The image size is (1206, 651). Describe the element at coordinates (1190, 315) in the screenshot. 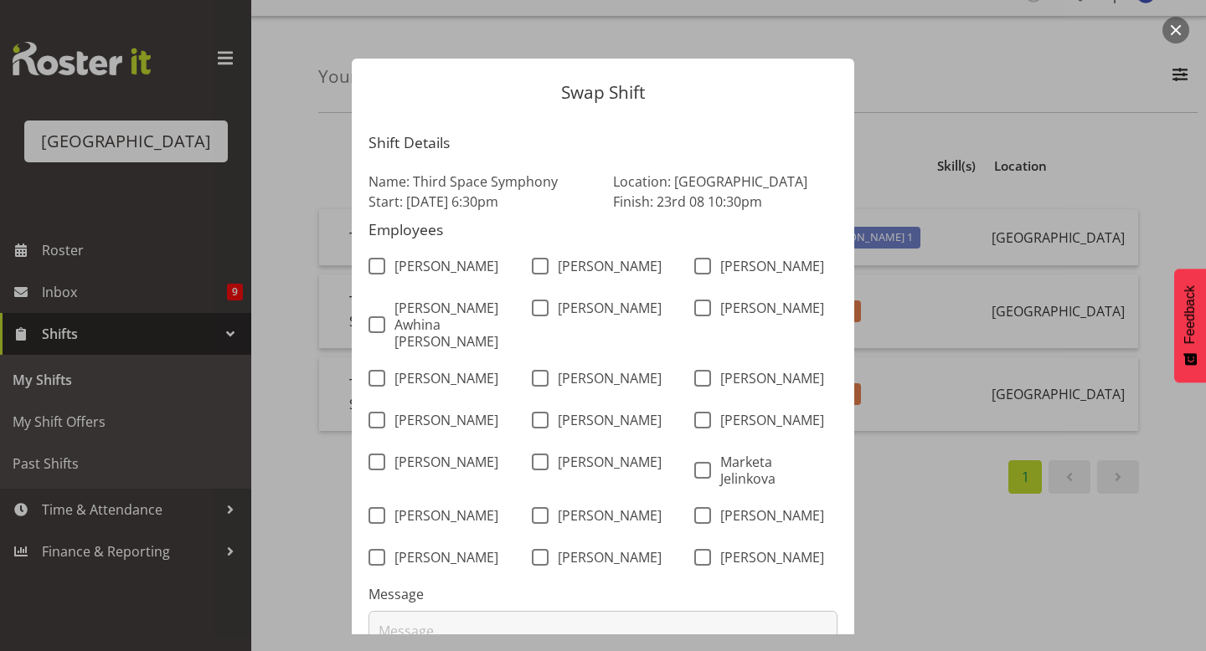

I see `span: Feedback` at that location.